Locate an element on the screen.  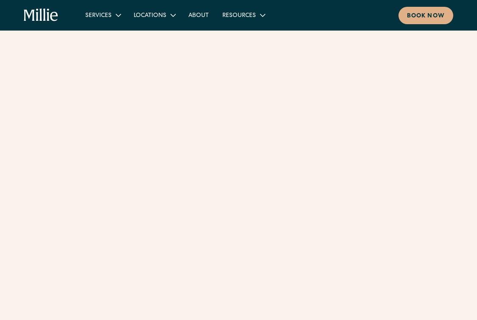
a: Book now is located at coordinates (425, 15).